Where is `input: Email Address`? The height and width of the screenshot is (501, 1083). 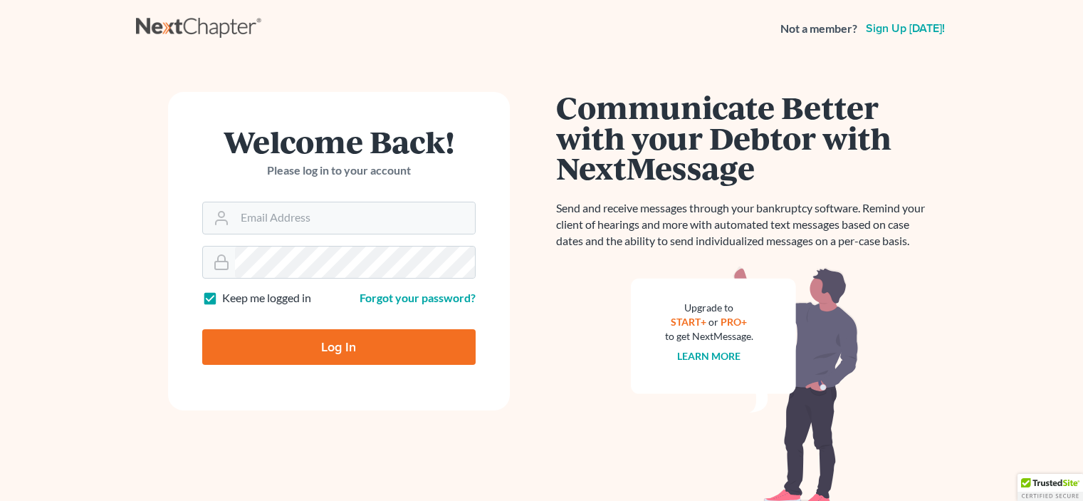 input: Email Address is located at coordinates (355, 218).